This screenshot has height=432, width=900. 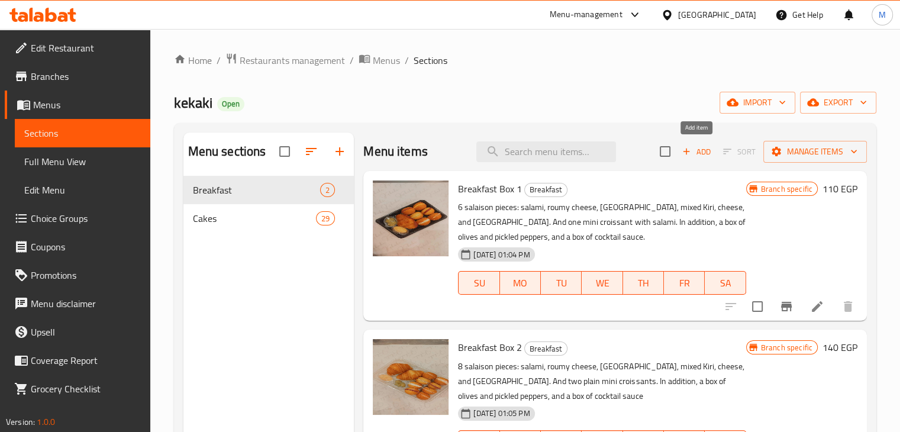 What do you see at coordinates (602, 283) in the screenshot?
I see `span: WE` at bounding box center [602, 283].